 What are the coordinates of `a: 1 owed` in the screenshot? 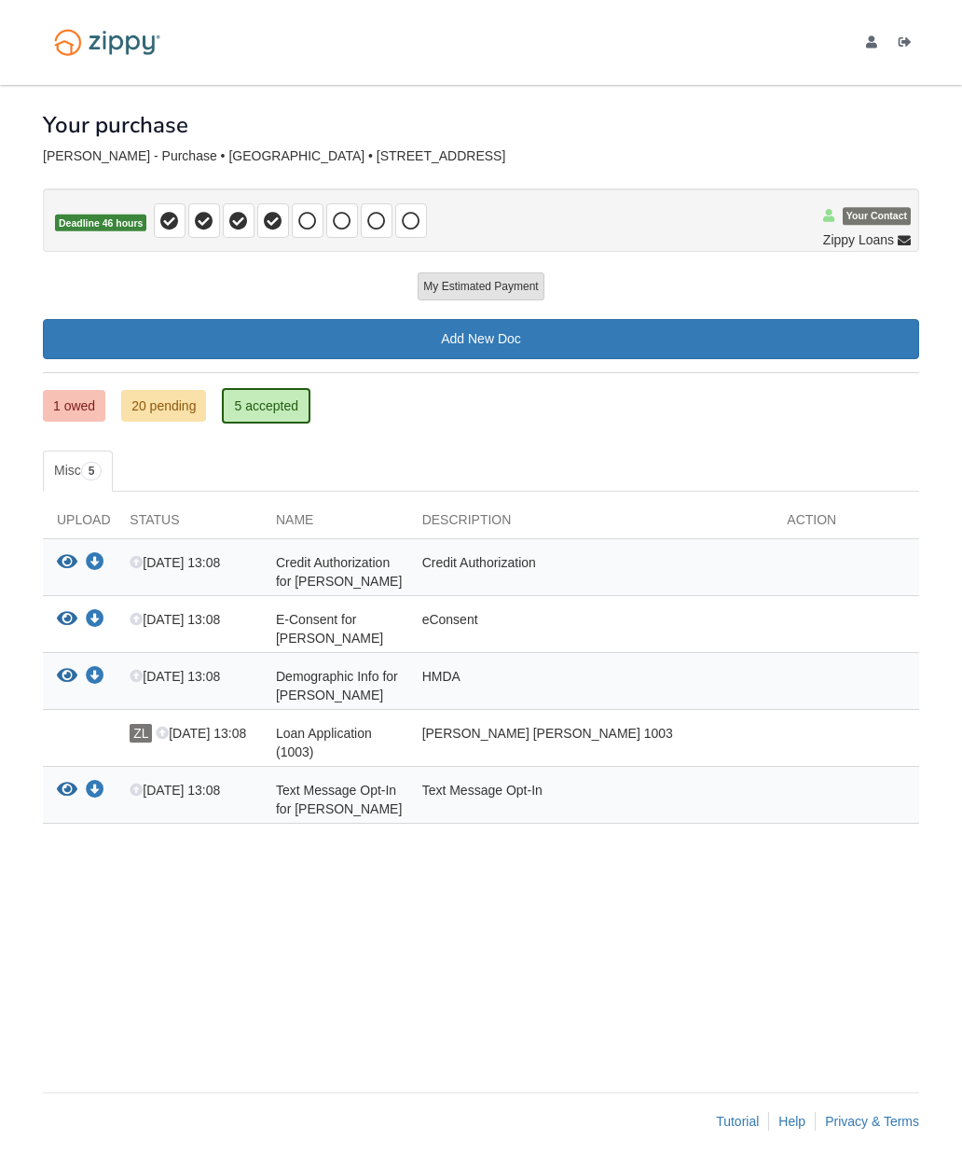 It's located at (74, 406).